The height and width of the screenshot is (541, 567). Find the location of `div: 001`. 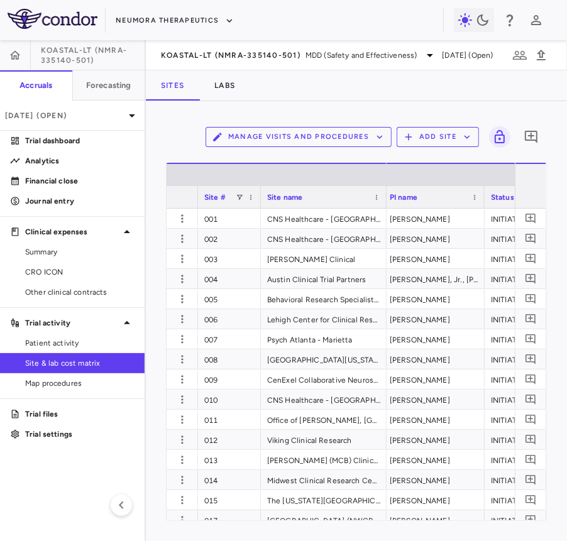

div: 001 is located at coordinates (229, 218).